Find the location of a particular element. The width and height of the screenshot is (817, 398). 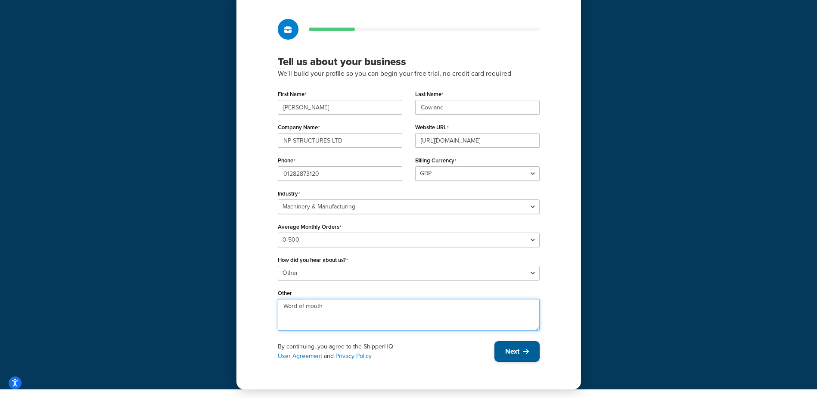

label: Other is located at coordinates (285, 293).